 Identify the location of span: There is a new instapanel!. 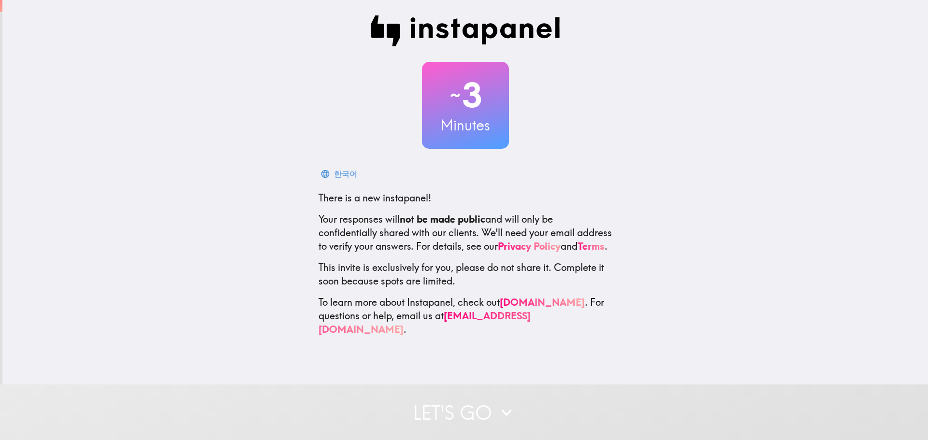
(375, 198).